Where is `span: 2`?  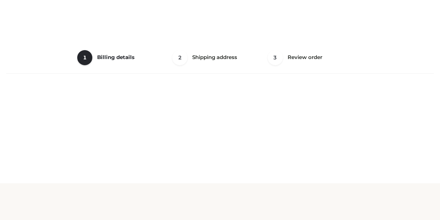 span: 2 is located at coordinates (180, 58).